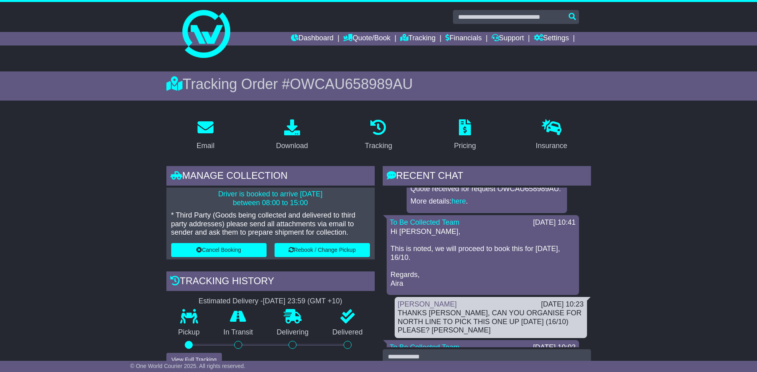  Describe the element at coordinates (379, 84) in the screenshot. I see `div: Tracking Order #` at that location.